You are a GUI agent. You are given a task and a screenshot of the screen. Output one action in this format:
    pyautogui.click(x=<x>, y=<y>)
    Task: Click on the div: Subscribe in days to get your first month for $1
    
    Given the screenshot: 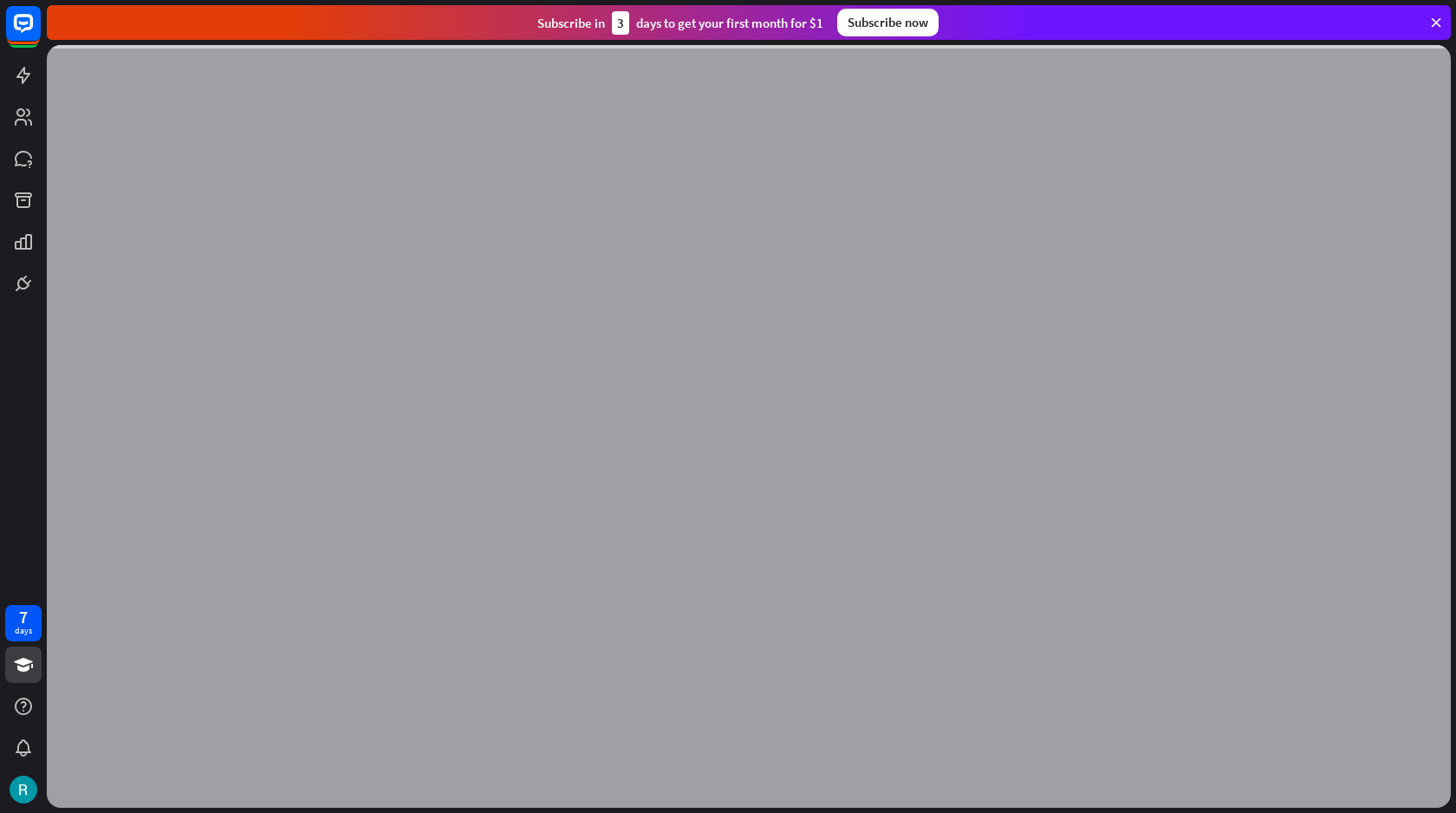 What is the action you would take?
    pyautogui.click(x=680, y=23)
    